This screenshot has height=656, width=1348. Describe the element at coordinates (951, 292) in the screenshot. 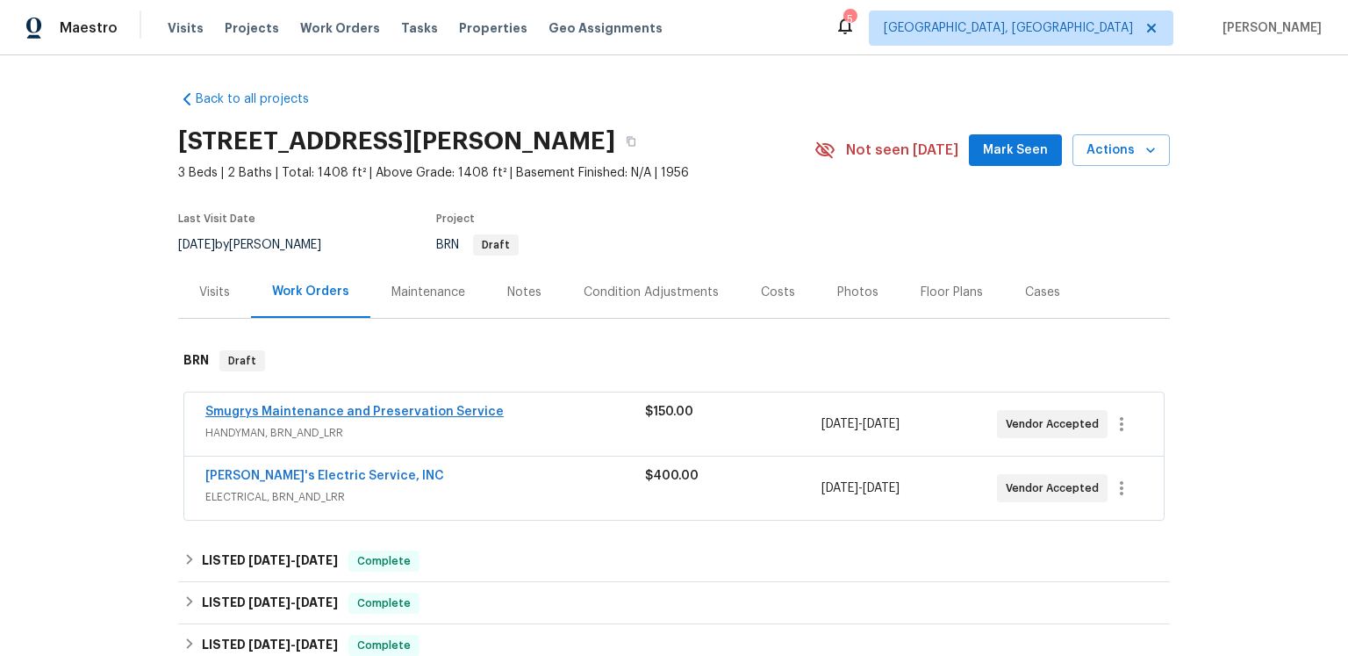

I see `div: Floor Plans` at that location.